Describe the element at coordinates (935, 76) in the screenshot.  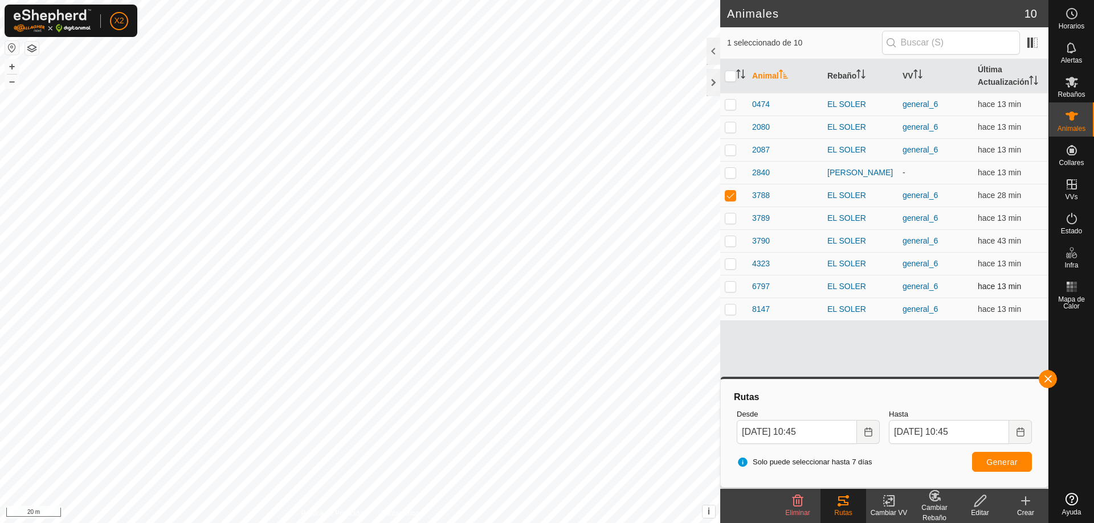
I see `th: VV` at that location.